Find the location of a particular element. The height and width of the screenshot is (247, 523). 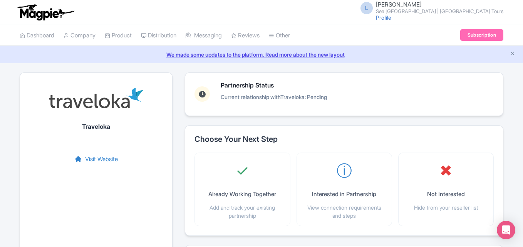

a: Product is located at coordinates (118, 35).